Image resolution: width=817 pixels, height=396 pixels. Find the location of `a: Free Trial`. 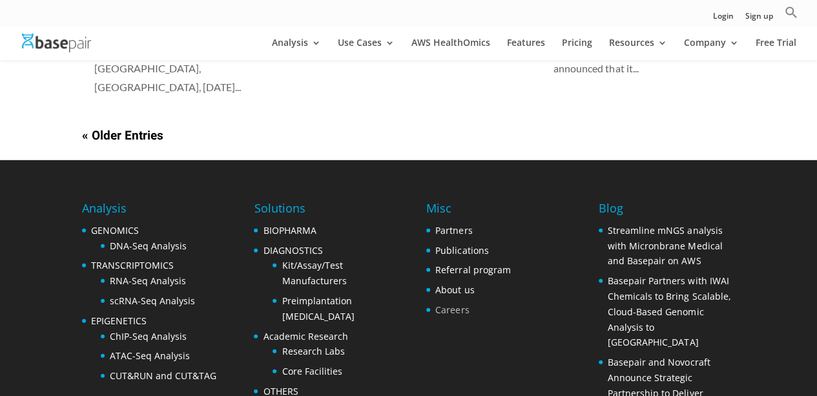

a: Free Trial is located at coordinates (775, 49).